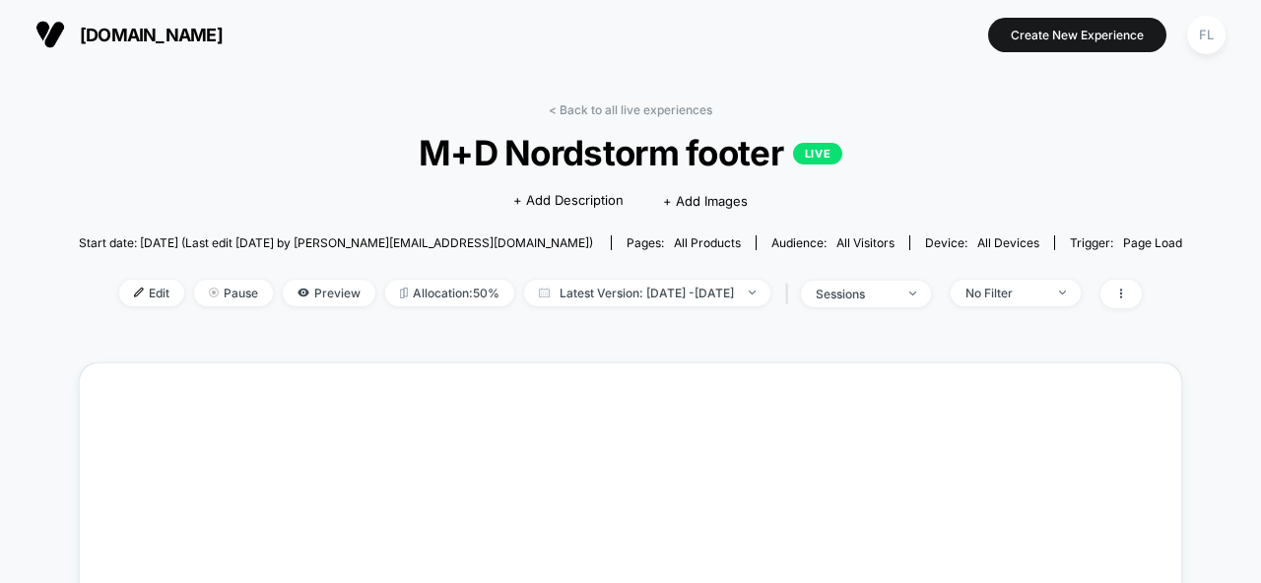 Image resolution: width=1261 pixels, height=583 pixels. What do you see at coordinates (234, 293) in the screenshot?
I see `span: Pause` at bounding box center [234, 293].